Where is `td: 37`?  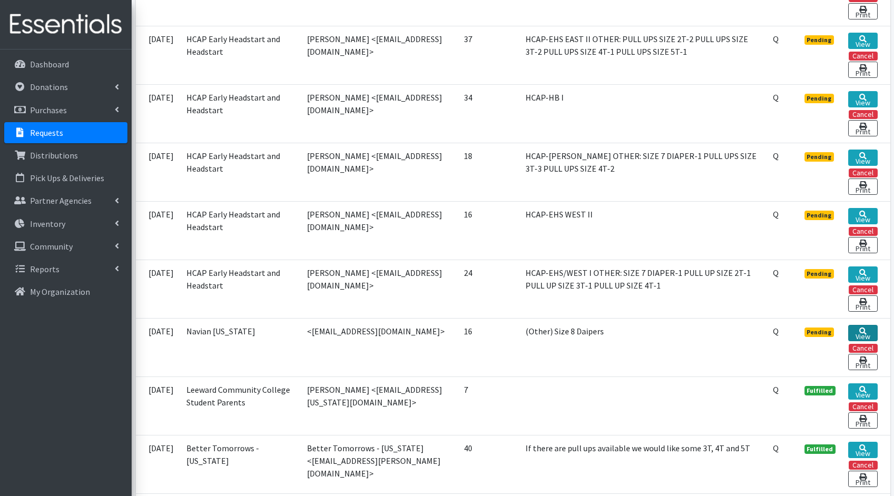
td: 37 is located at coordinates (488, 55).